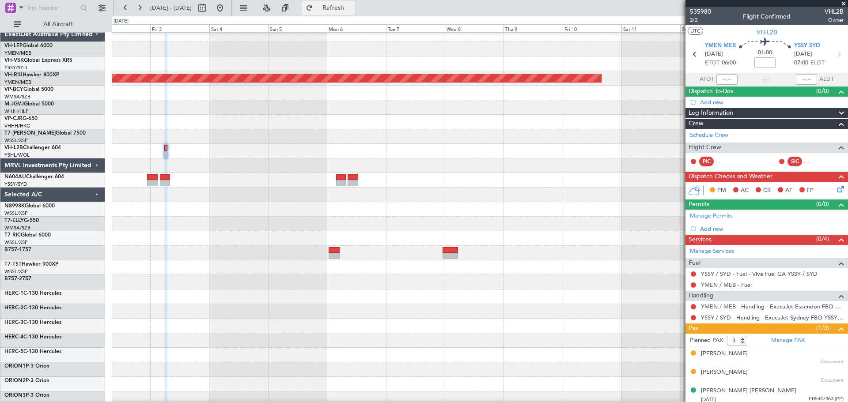 This screenshot has width=848, height=402. I want to click on span: B757-1, so click(13, 250).